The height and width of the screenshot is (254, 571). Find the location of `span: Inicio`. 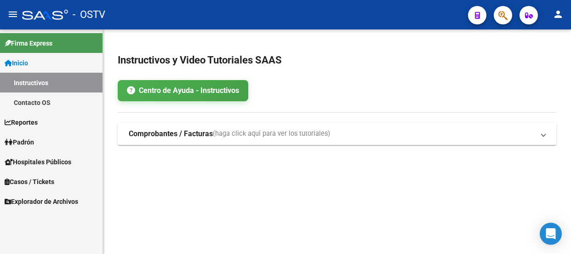

span: Inicio is located at coordinates (16, 63).